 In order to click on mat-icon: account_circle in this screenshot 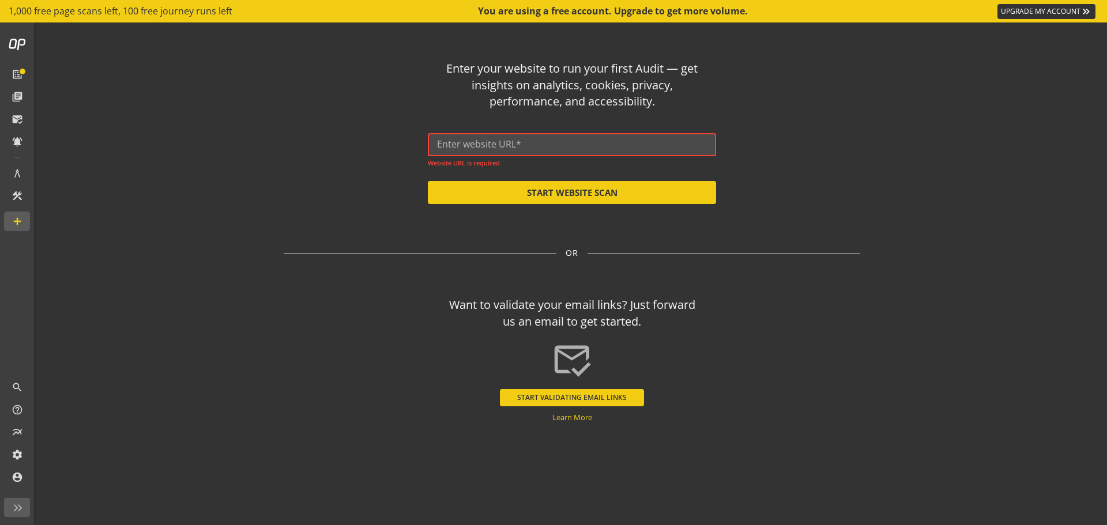, I will do `click(17, 477)`.